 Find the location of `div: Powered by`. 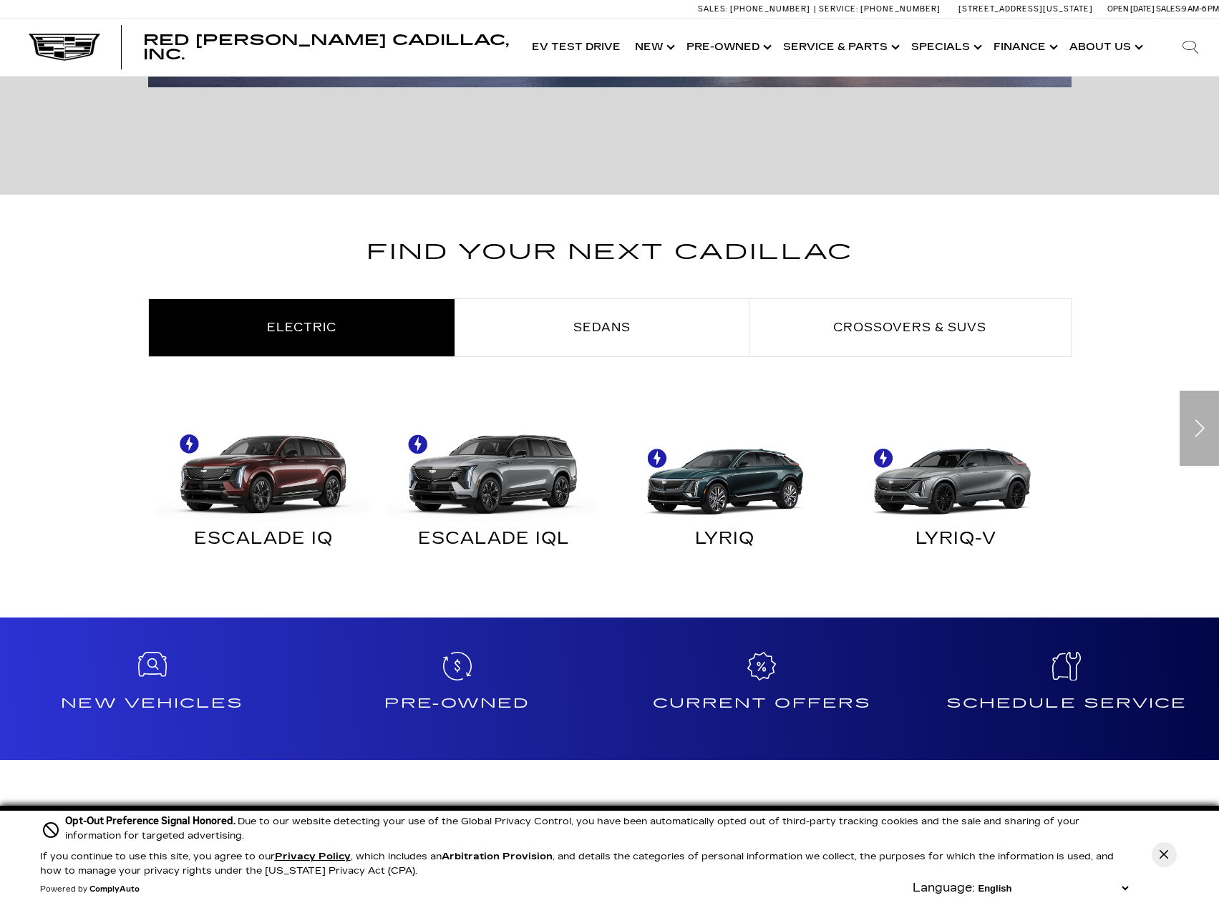

div: Powered by is located at coordinates (89, 889).